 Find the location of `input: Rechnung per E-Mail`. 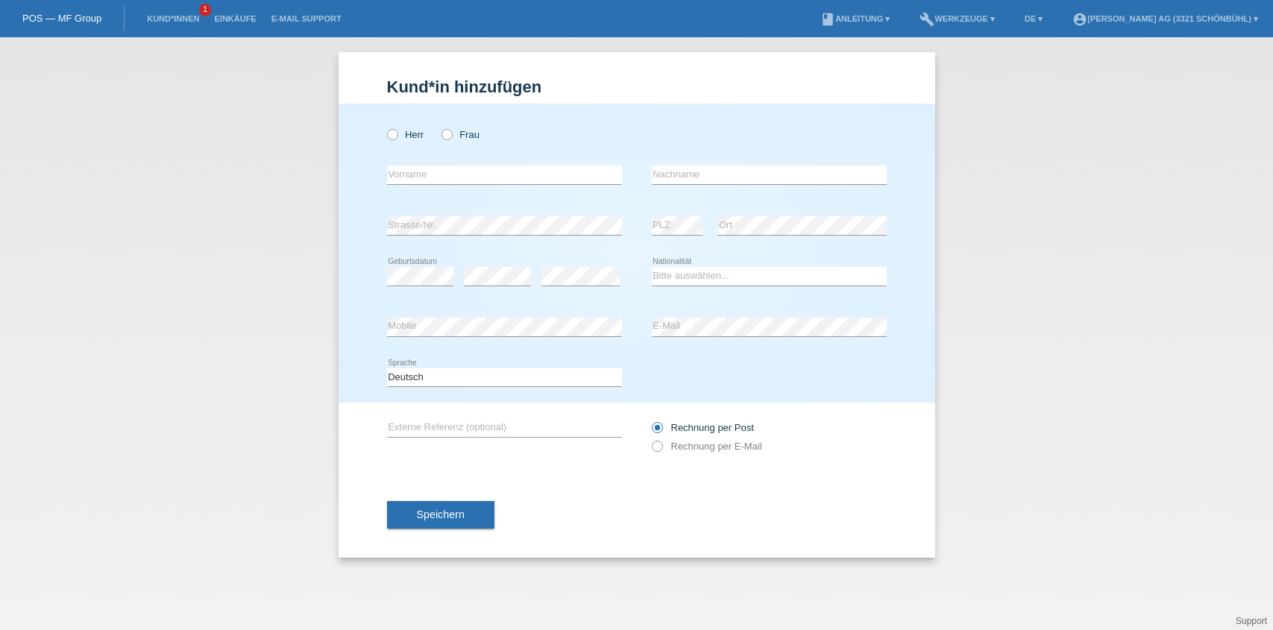

input: Rechnung per E-Mail is located at coordinates (656, 450).